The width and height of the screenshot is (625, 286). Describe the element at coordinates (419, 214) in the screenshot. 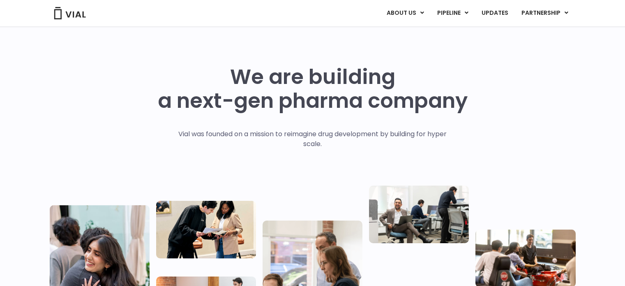

I see `img: Three people working in an office` at that location.